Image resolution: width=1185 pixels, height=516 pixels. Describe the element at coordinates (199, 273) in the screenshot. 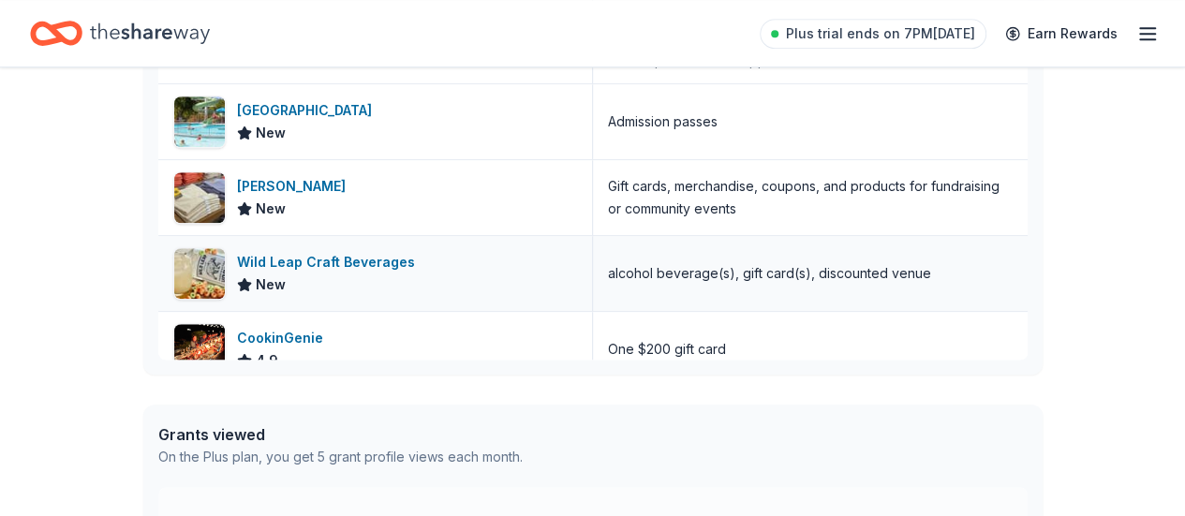

I see `img: Image for Wild Leap Craft Beverages` at that location.